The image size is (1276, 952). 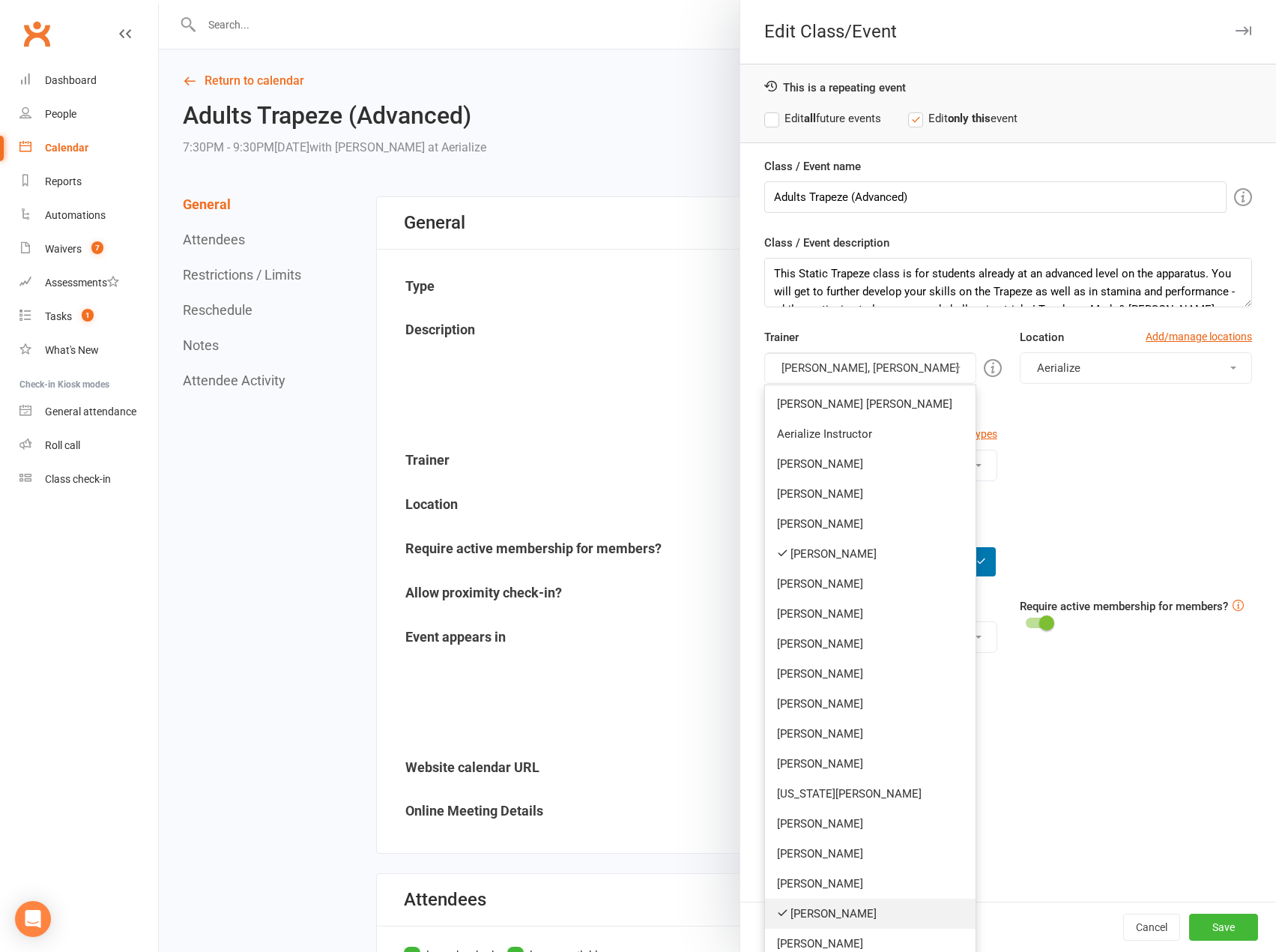 What do you see at coordinates (88, 411) in the screenshot?
I see `a: General attendance kiosk mode` at bounding box center [88, 411].